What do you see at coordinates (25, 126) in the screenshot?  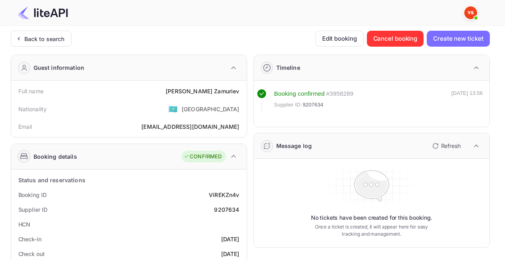 I see `div: Email` at bounding box center [25, 126].